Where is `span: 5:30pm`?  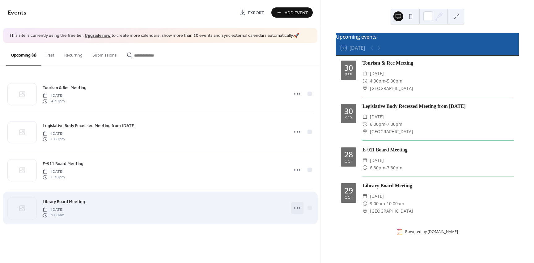 span: 5:30pm is located at coordinates (394, 81).